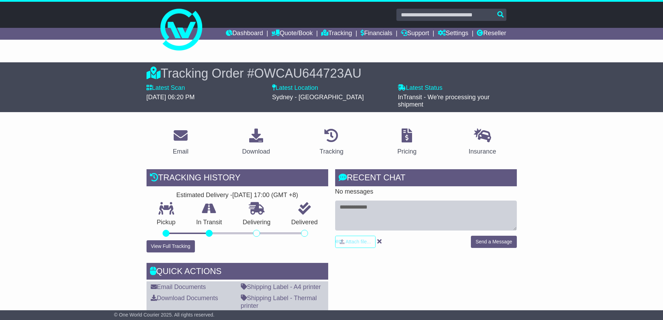 The height and width of the screenshot is (320, 663). I want to click on label: Latest Status, so click(420, 88).